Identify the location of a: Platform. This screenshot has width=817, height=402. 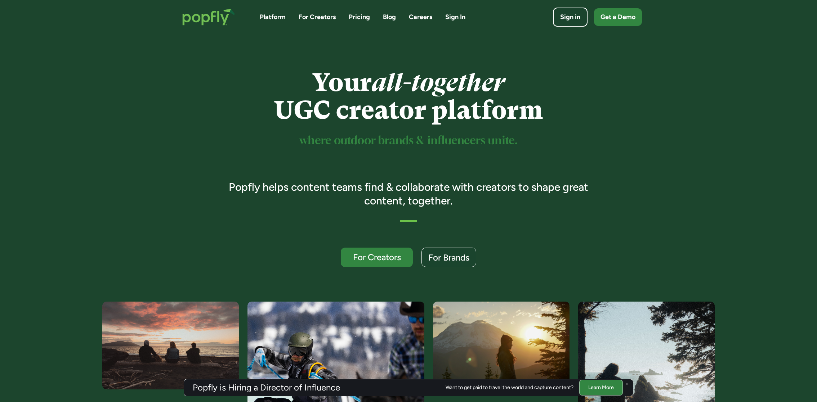
(273, 17).